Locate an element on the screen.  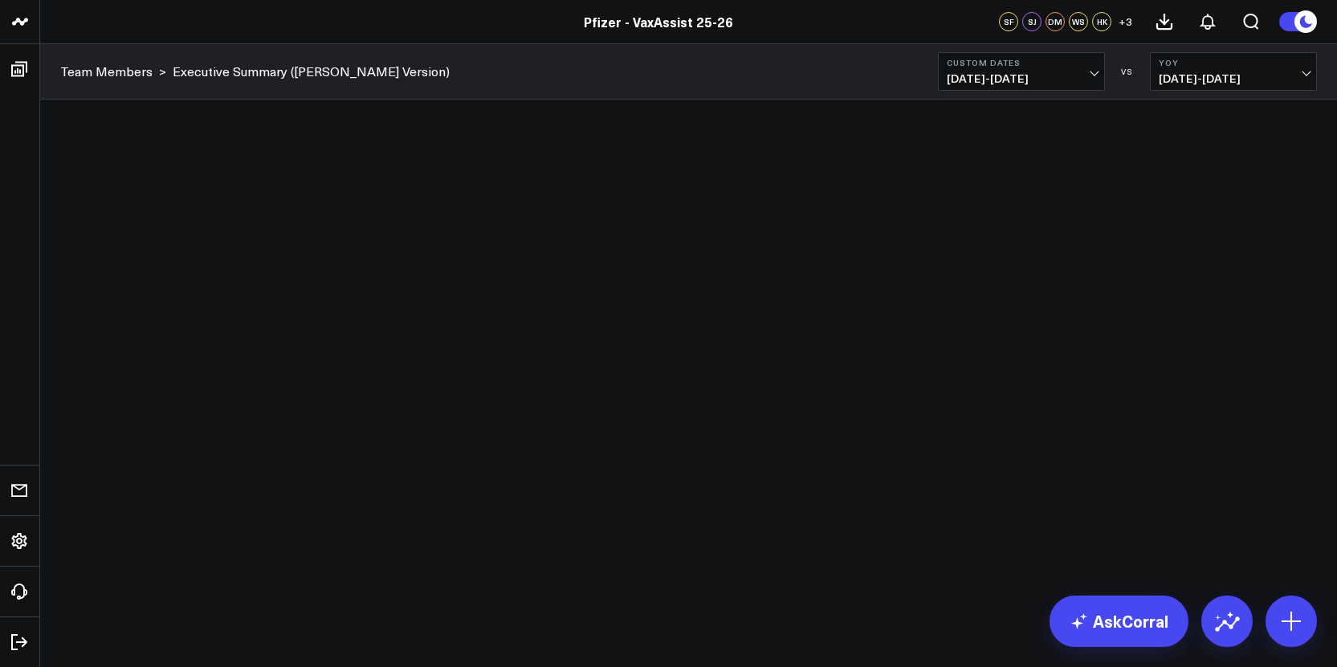
div: DM is located at coordinates (1055, 22).